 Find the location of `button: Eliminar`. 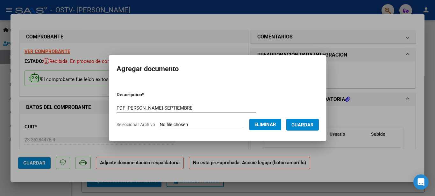

button: Eliminar is located at coordinates (265, 125).